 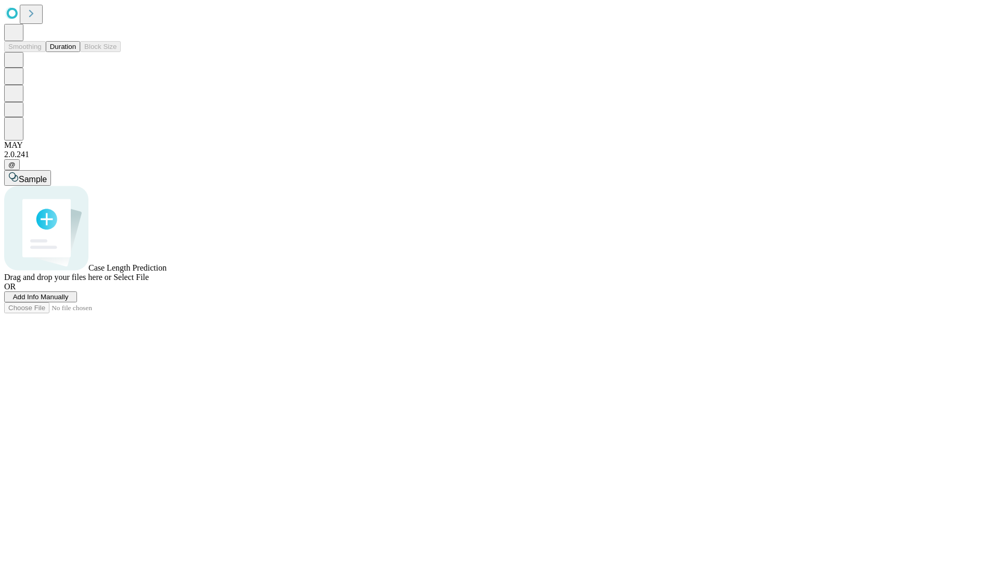 What do you see at coordinates (10, 286) in the screenshot?
I see `span: OR` at bounding box center [10, 286].